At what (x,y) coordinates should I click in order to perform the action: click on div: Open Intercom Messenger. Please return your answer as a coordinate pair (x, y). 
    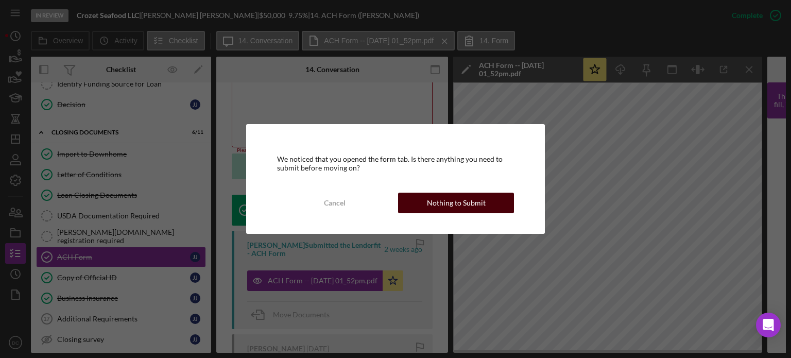
    Looking at the image, I should click on (768, 325).